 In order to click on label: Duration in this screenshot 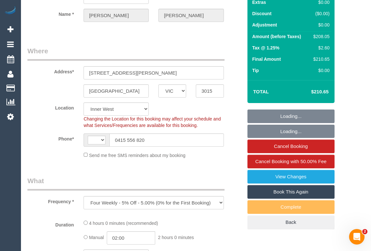, I will do `click(51, 223)`.